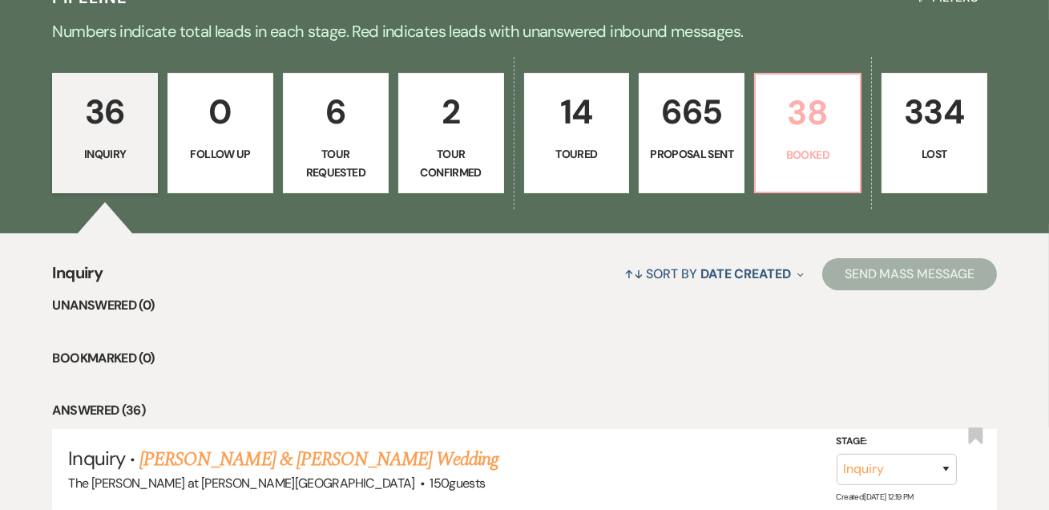 The height and width of the screenshot is (510, 1049). Describe the element at coordinates (105, 154) in the screenshot. I see `p: Inquiry` at that location.